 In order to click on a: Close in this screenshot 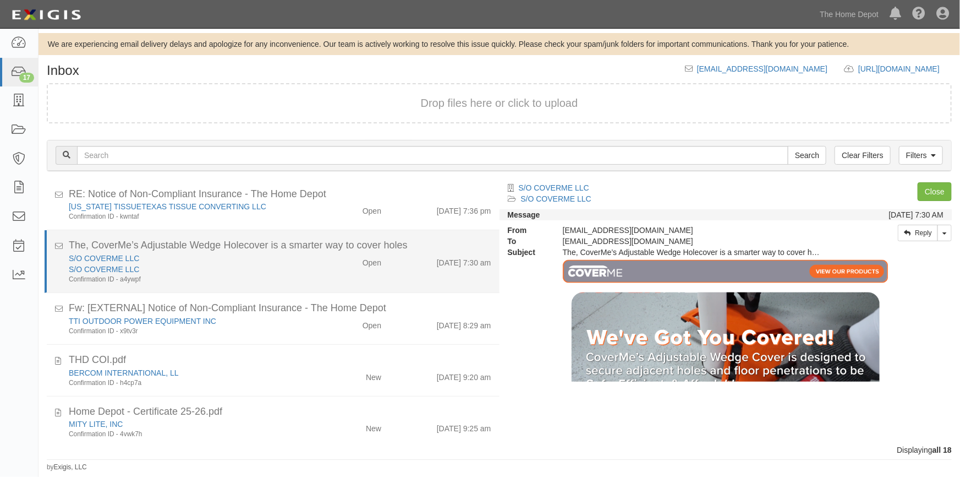, I will do `click(935, 192)`.